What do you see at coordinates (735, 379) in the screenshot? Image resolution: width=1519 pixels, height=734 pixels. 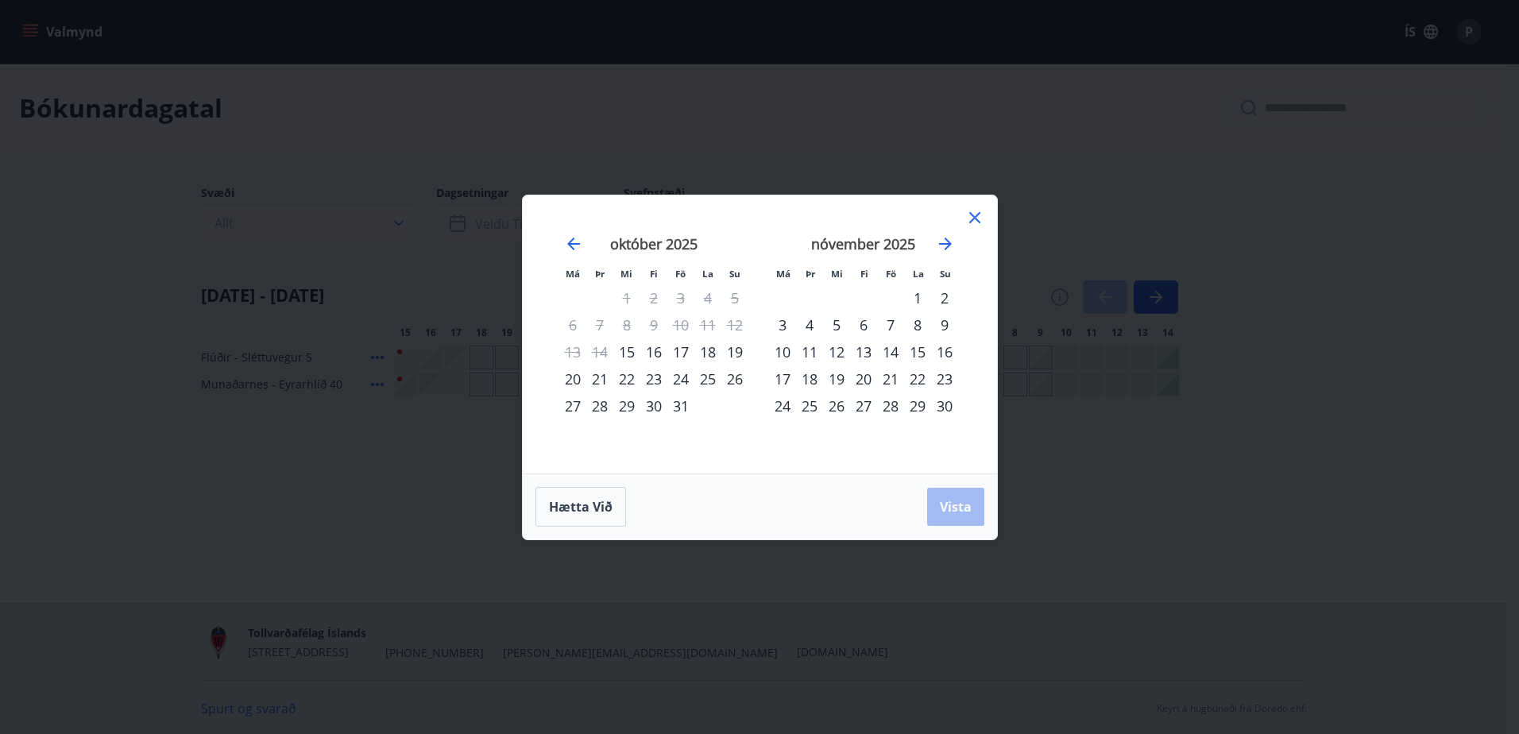 I see `td: Choose sunnudagur, 26. október 2025 as your check-in date. It’s available.` at bounding box center [735, 379].